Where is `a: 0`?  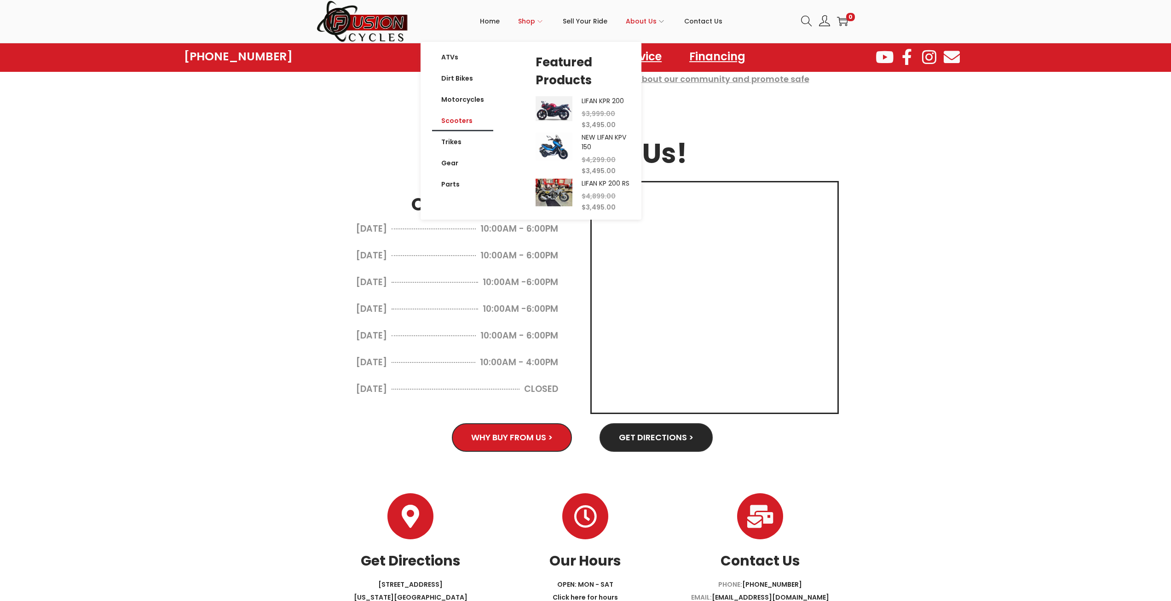
a: 0 is located at coordinates (843, 21).